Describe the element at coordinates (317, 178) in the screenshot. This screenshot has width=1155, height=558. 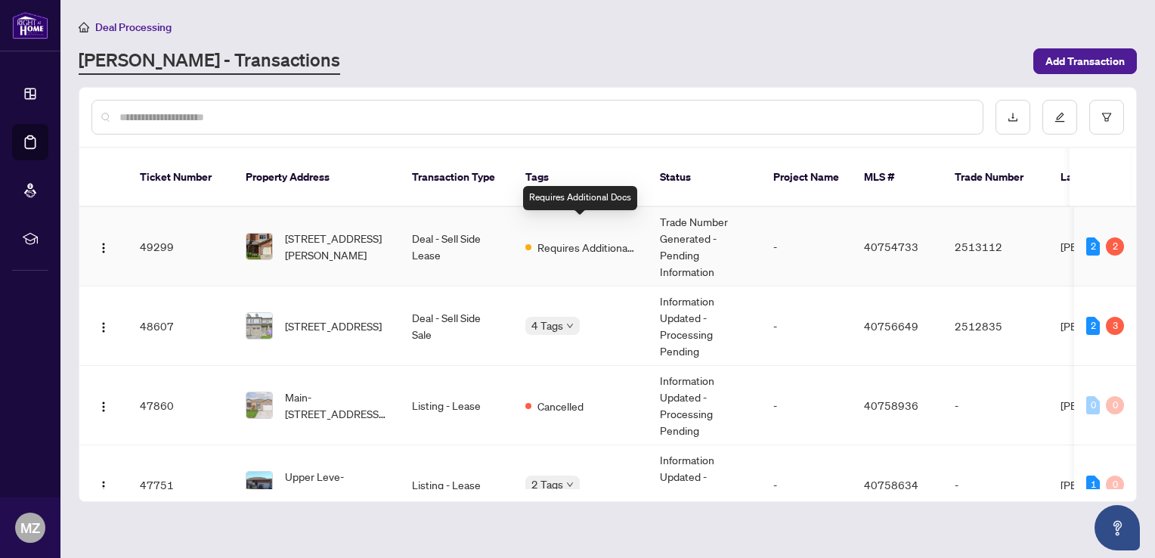
I see `th: Property Address` at that location.